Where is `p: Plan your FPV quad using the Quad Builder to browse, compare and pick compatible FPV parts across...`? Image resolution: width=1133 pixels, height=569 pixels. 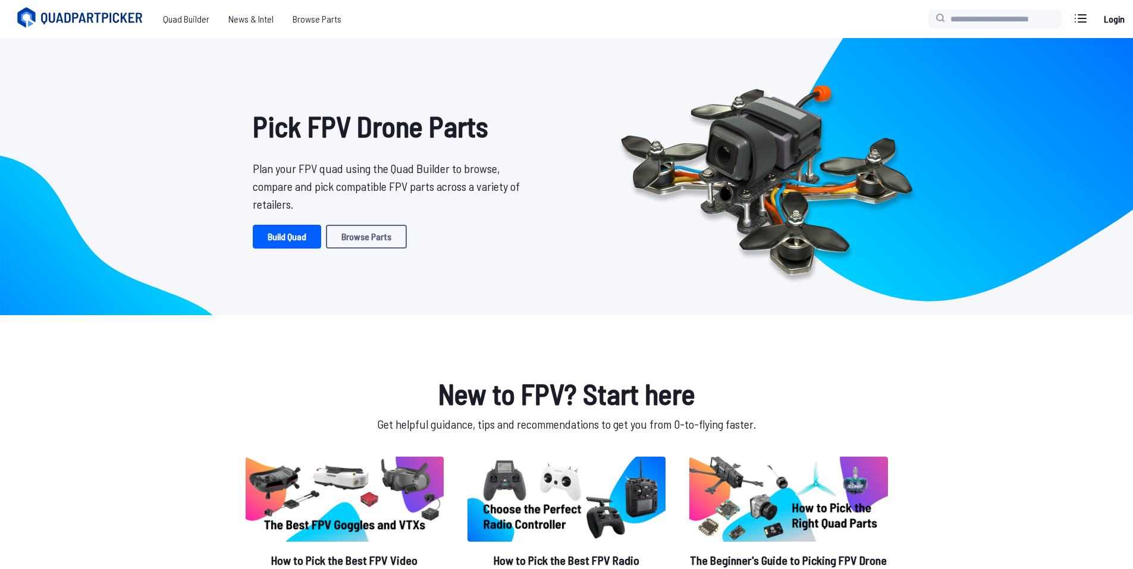 p: Plan your FPV quad using the Quad Builder to browse, compare and pick compatible FPV parts across... is located at coordinates (391, 186).